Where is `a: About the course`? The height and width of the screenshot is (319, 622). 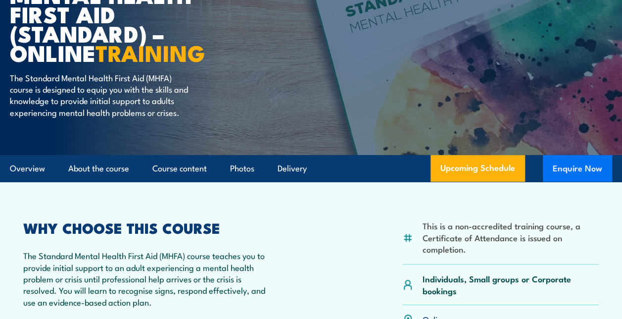 a: About the course is located at coordinates (98, 168).